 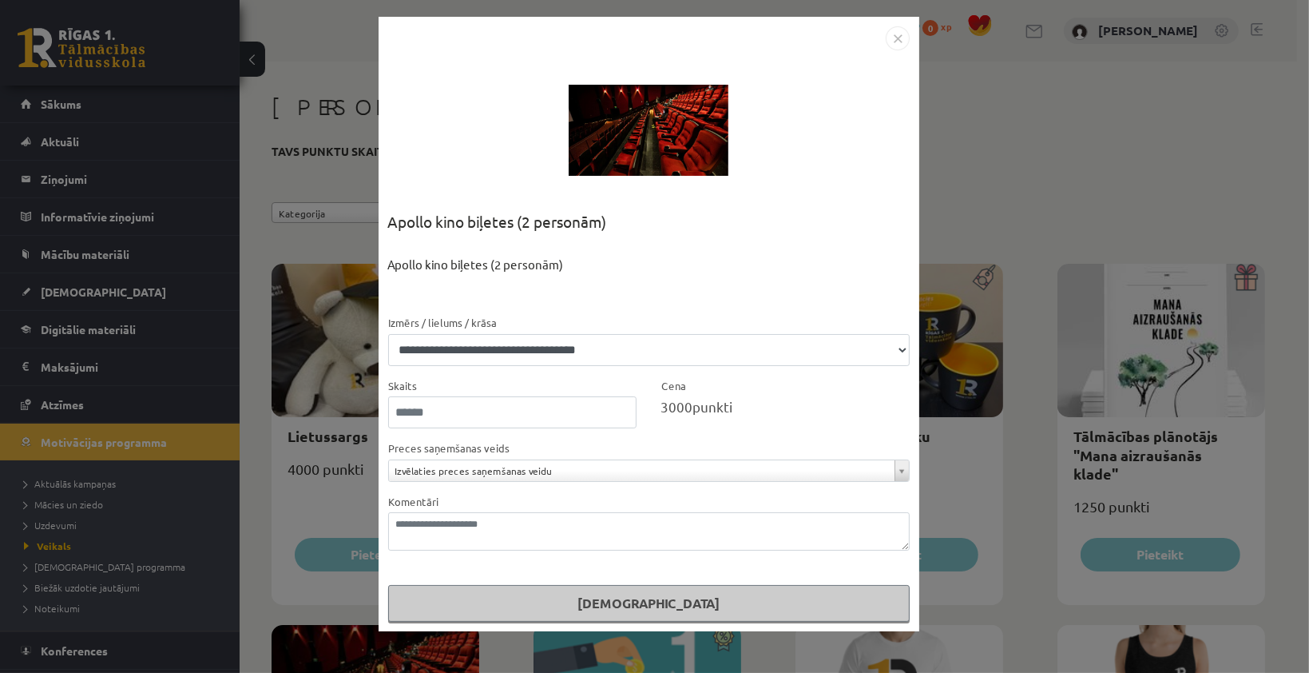 I want to click on label: Komentāri, so click(x=414, y=502).